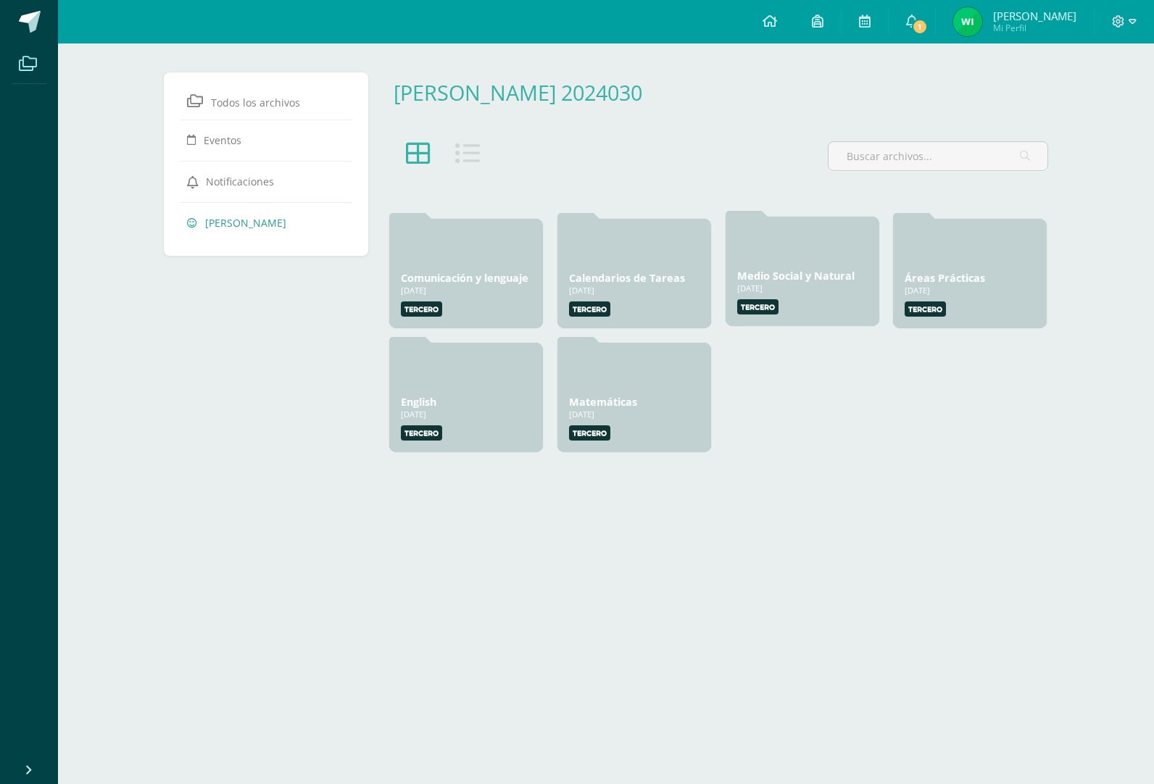 The height and width of the screenshot is (784, 1154). I want to click on img: f0a50efb8721fa2ab10c1680b30ed47f.png, so click(968, 22).